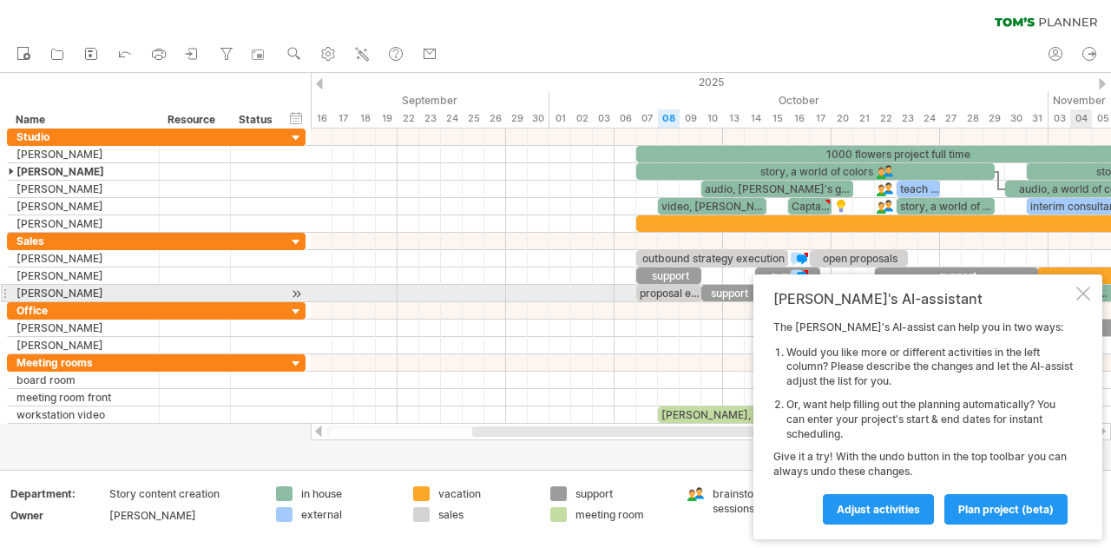 This screenshot has height=548, width=1111. Describe the element at coordinates (879, 509) in the screenshot. I see `a: Adjust activities` at that location.